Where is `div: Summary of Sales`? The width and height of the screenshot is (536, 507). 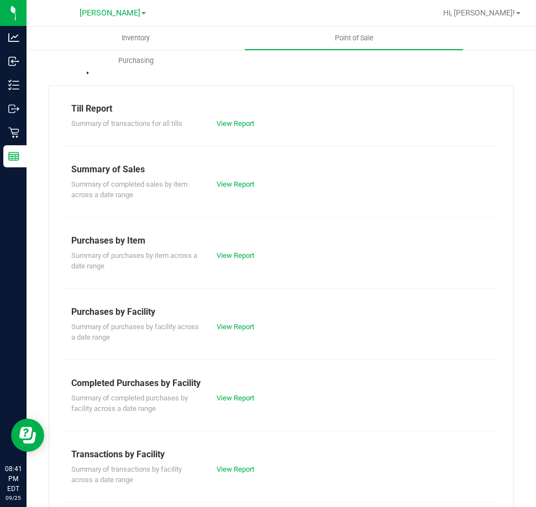 div: Summary of Sales is located at coordinates (281, 169).